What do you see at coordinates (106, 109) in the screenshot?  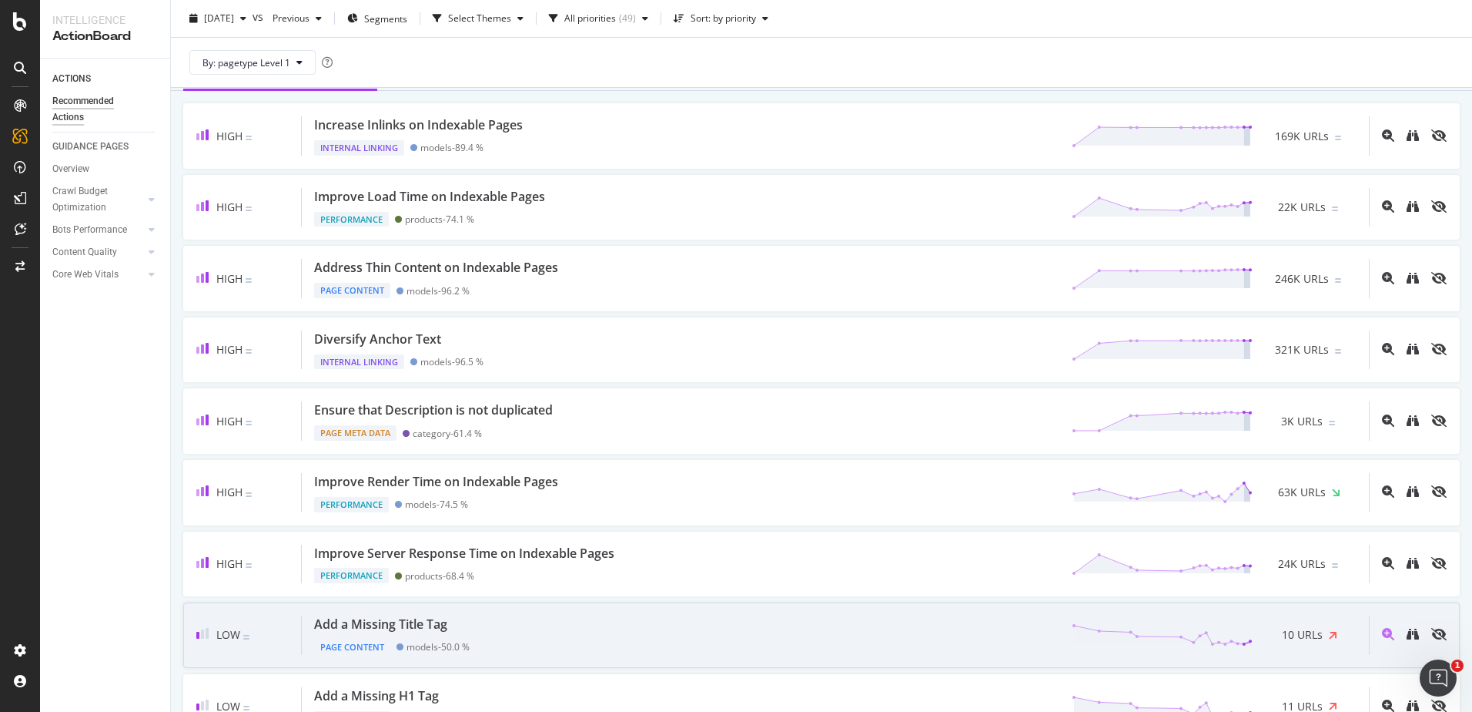 I see `a: Recommended Actions` at bounding box center [106, 109].